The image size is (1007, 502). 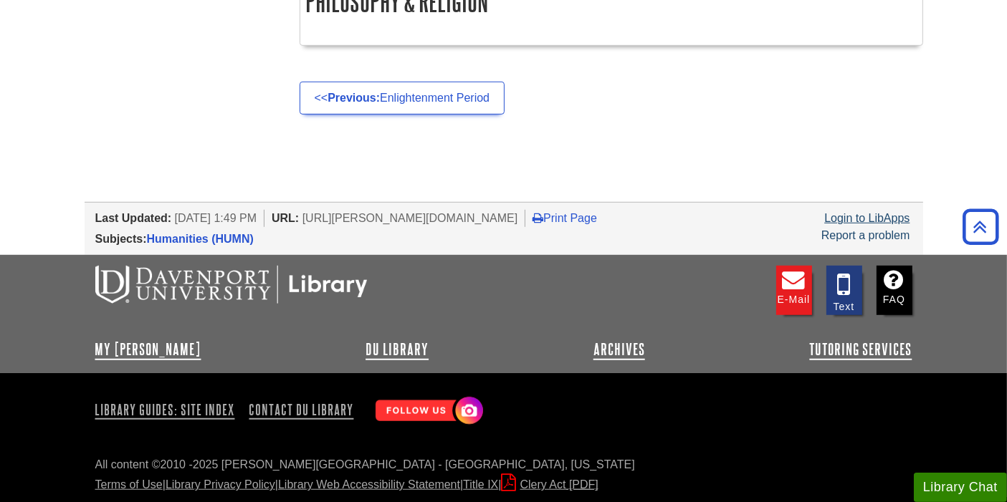 What do you see at coordinates (480, 484) in the screenshot?
I see `a: Title IX` at bounding box center [480, 484].